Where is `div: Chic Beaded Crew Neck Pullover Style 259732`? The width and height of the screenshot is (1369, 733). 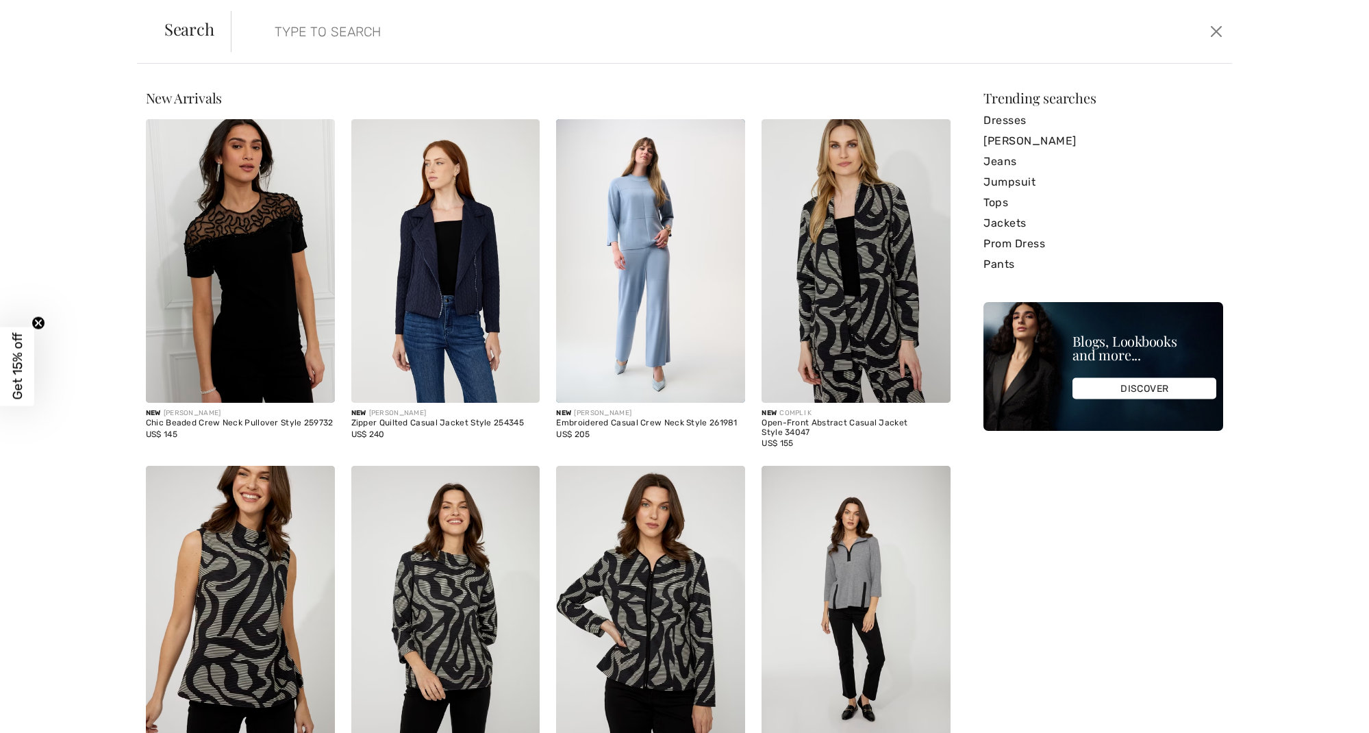
div: Chic Beaded Crew Neck Pullover Style 259732 is located at coordinates (240, 423).